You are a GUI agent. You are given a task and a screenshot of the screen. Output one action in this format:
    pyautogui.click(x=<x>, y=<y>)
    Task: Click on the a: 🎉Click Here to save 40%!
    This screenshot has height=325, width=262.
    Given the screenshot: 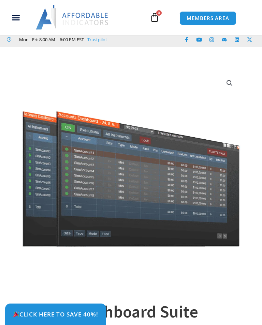 What is the action you would take?
    pyautogui.click(x=56, y=315)
    